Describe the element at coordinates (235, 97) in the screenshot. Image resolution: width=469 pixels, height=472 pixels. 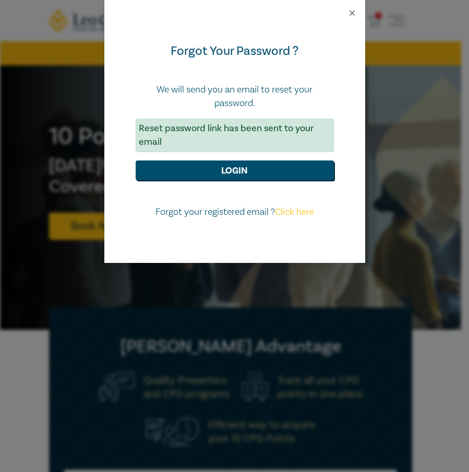
I see `p: We will send you an email to reset your password.` at that location.